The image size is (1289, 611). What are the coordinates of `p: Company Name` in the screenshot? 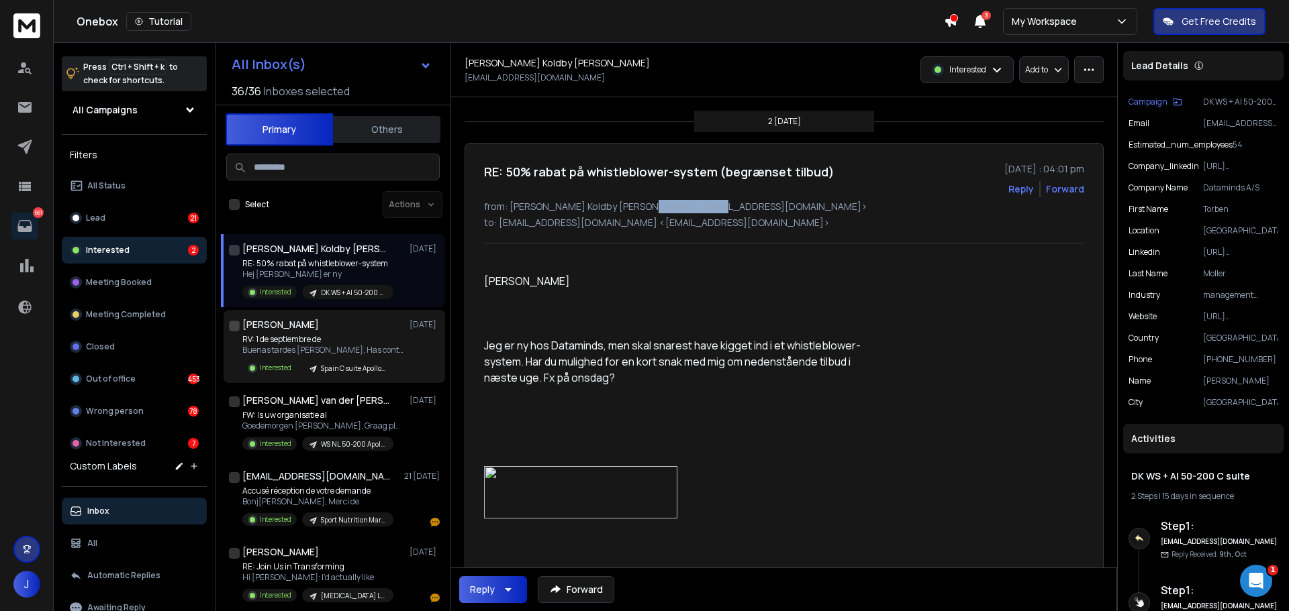 It's located at (1158, 188).